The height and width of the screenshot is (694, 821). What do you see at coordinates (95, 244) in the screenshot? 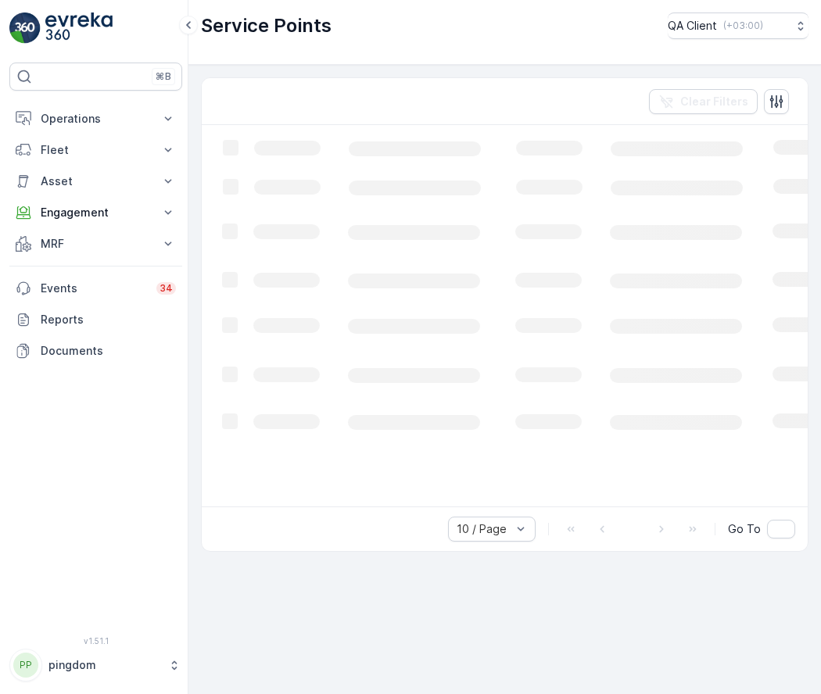
I see `p: MRF` at bounding box center [95, 244].